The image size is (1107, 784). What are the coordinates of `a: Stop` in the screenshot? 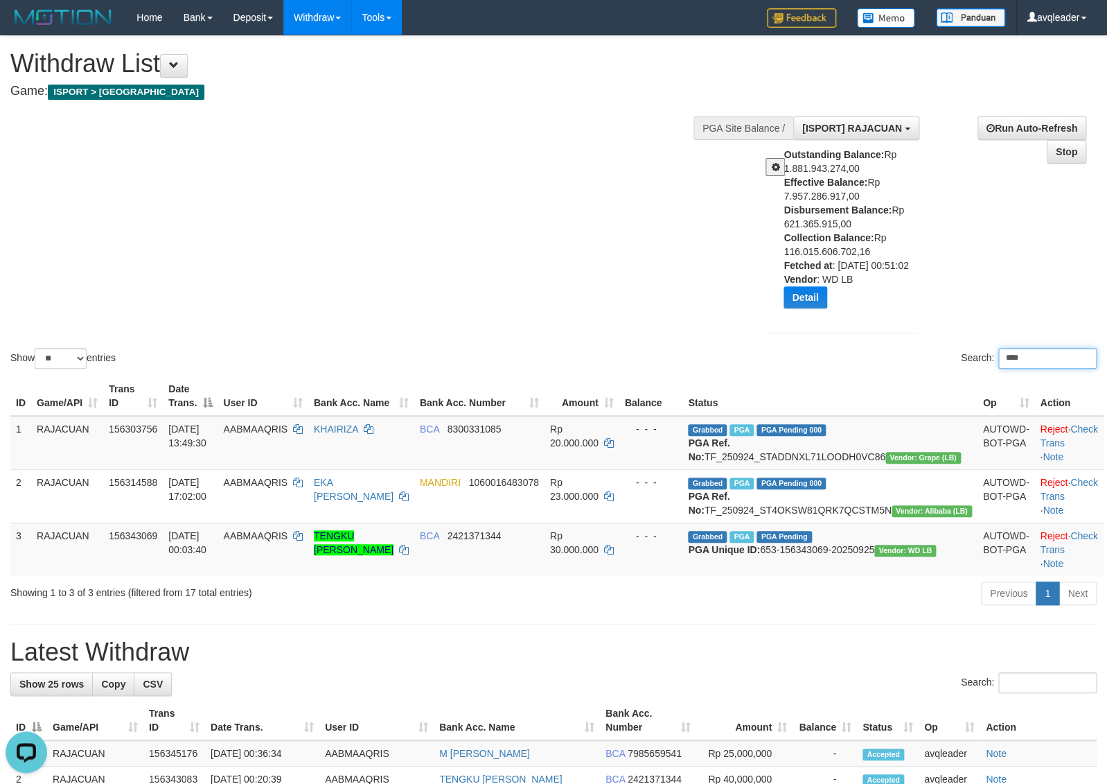 It's located at (1066, 152).